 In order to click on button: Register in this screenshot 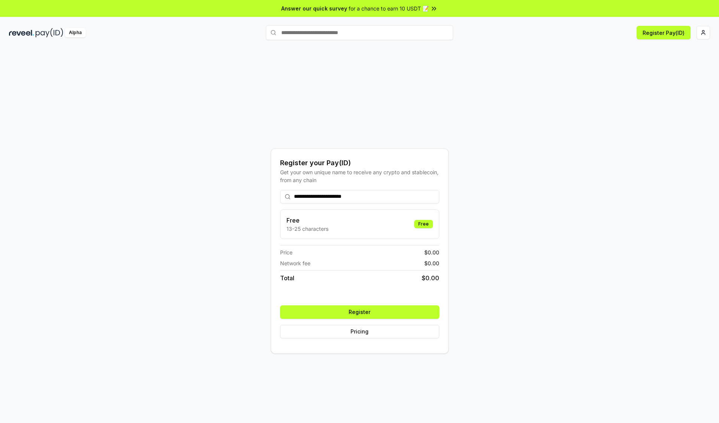, I will do `click(359, 312)`.